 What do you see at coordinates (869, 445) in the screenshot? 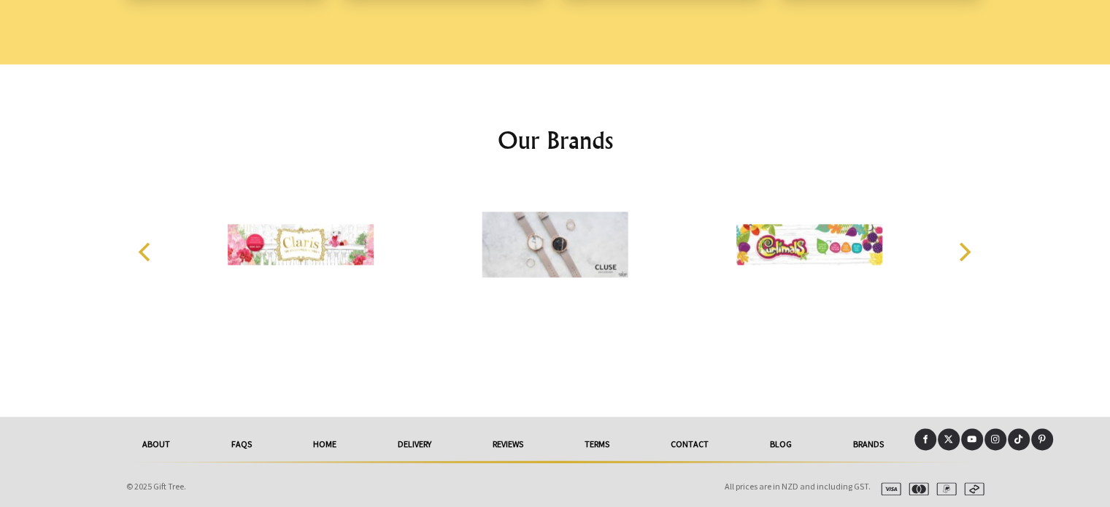
I see `a: Brands` at bounding box center [869, 445].